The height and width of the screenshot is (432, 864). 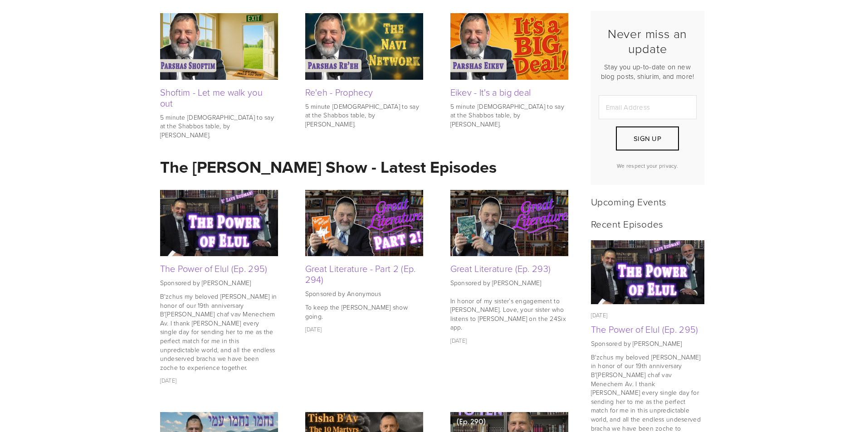 What do you see at coordinates (648, 224) in the screenshot?
I see `h2: Recent Episodes` at bounding box center [648, 224].